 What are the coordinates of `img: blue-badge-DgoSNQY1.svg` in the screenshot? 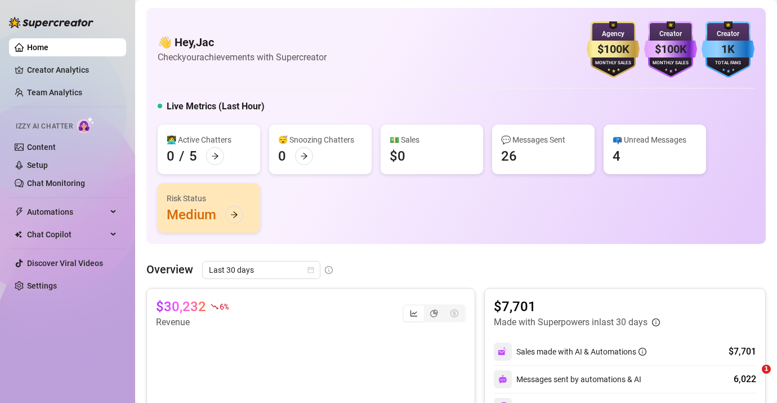 It's located at (728, 50).